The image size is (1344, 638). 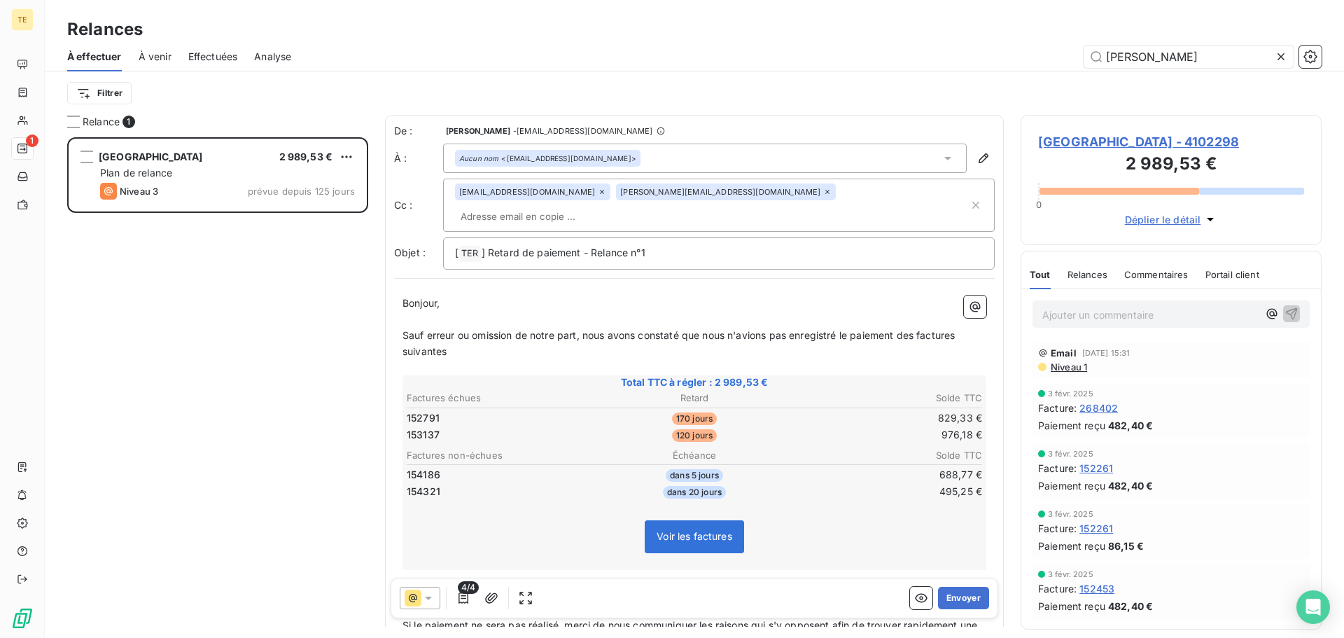 I want to click on th: Factures non-échues, so click(x=501, y=455).